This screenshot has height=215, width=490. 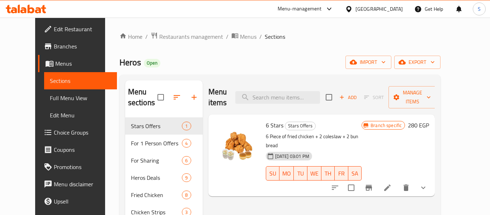 I want to click on a: Edit Restaurant, so click(x=77, y=29).